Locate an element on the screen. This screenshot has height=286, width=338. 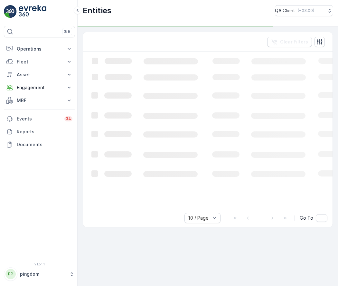
img: logo is located at coordinates (10, 12).